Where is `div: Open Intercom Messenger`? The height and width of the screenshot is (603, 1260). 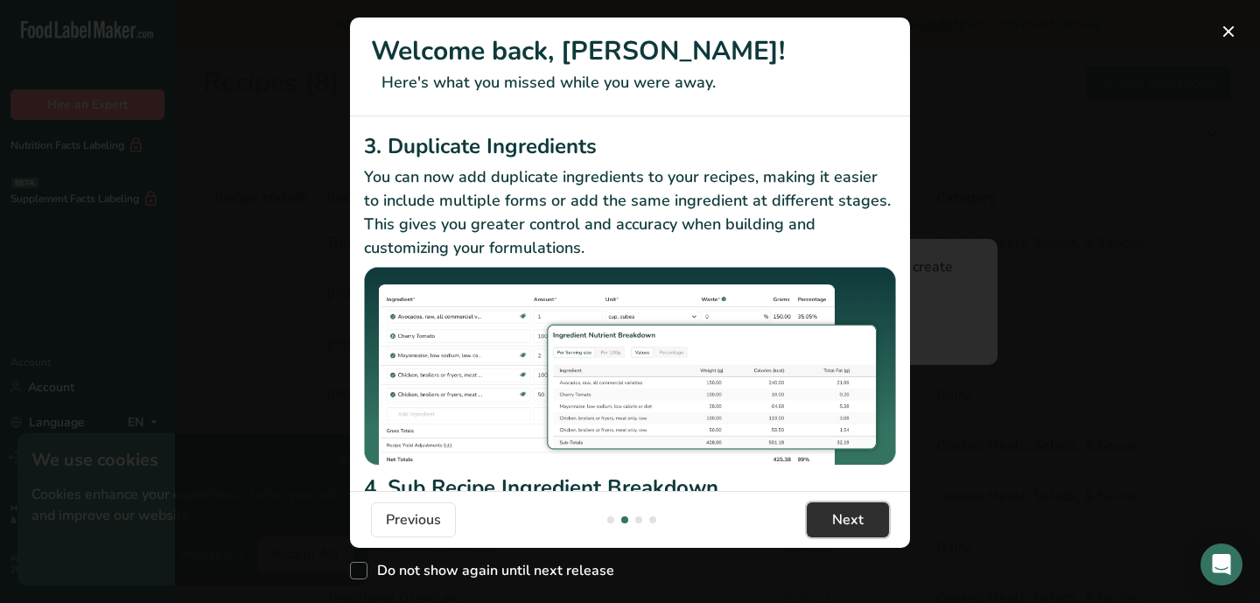
div: Open Intercom Messenger is located at coordinates (1222, 564).